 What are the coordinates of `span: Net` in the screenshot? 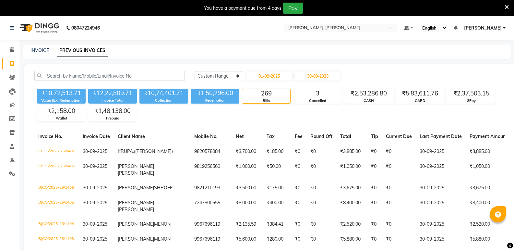 It's located at (240, 136).